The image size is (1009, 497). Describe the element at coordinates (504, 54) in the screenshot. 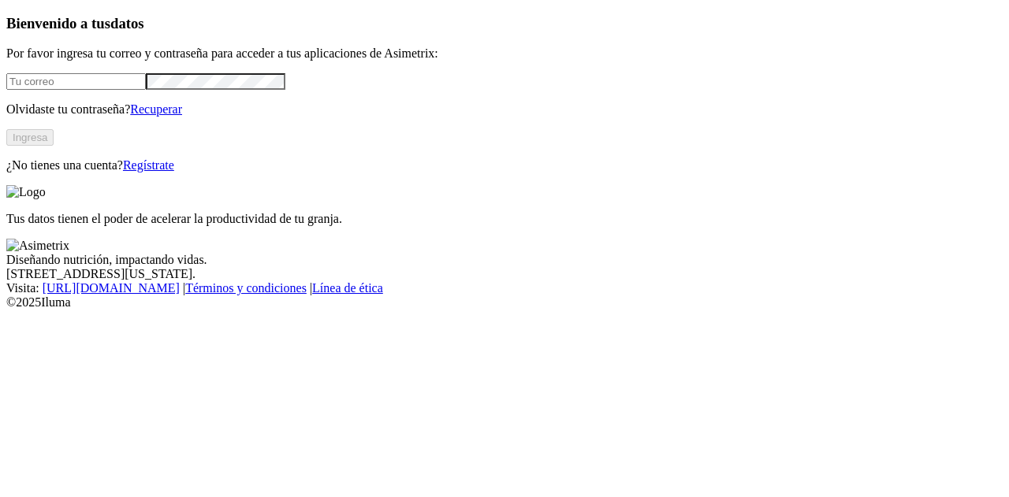

I see `p: Por favor ingresa tu correo y contraseña para acceder a tus aplicaciones de Asimetrix:` at that location.